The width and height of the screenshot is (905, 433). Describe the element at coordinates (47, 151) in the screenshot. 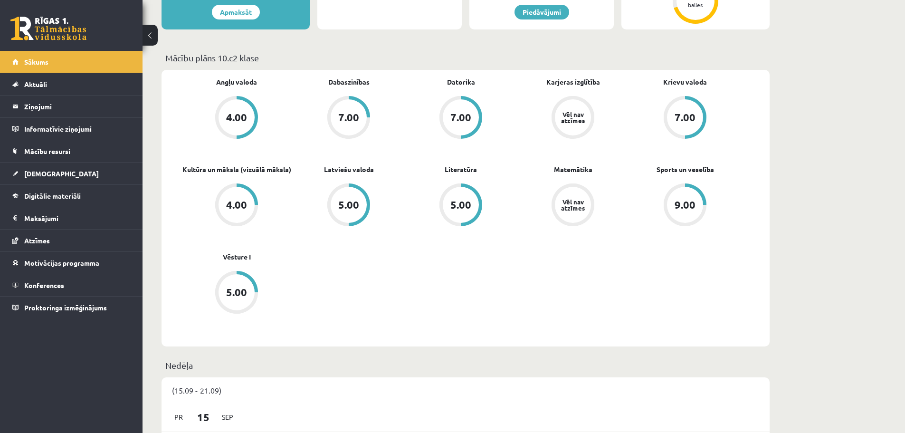

I see `span: Mācību resursi` at that location.